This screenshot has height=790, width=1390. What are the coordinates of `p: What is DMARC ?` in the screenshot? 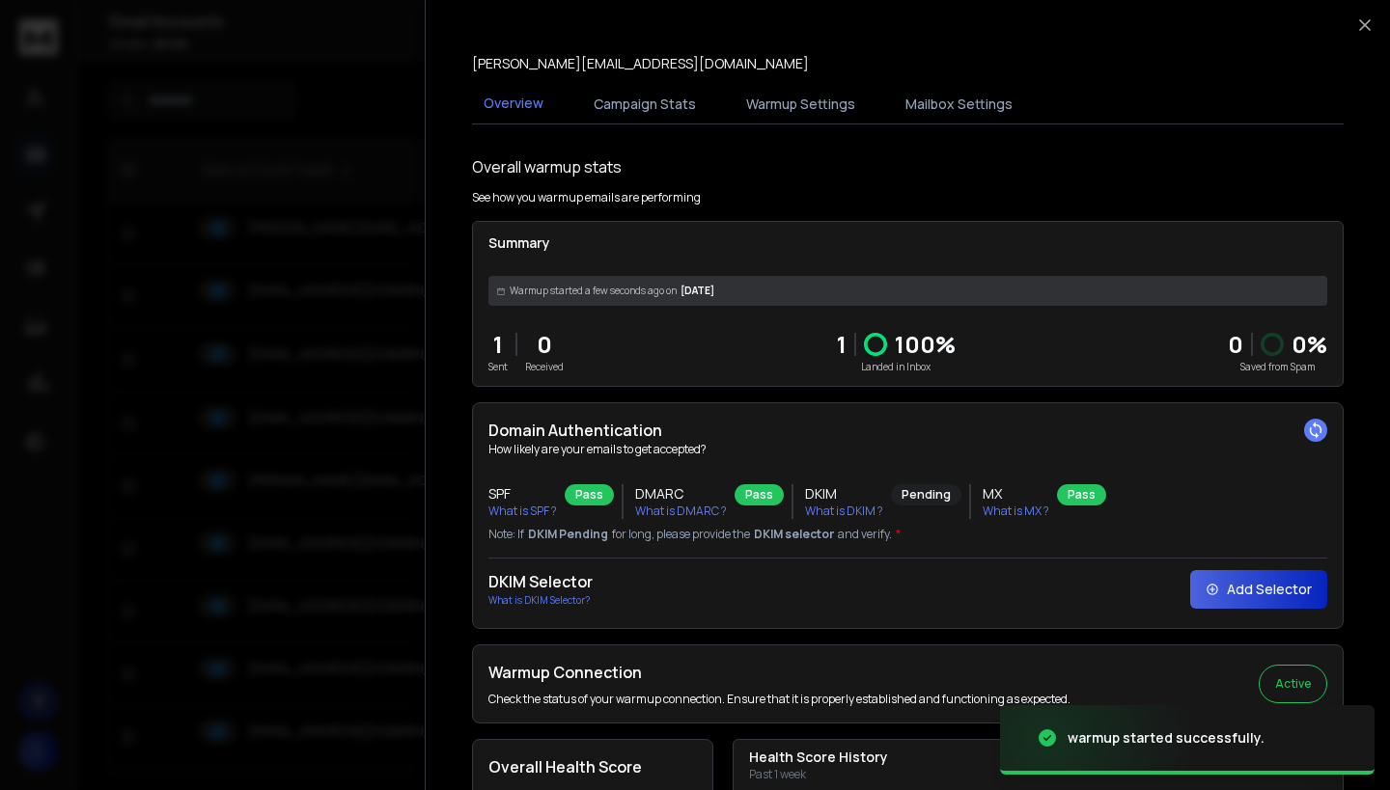 It's located at (680, 512).